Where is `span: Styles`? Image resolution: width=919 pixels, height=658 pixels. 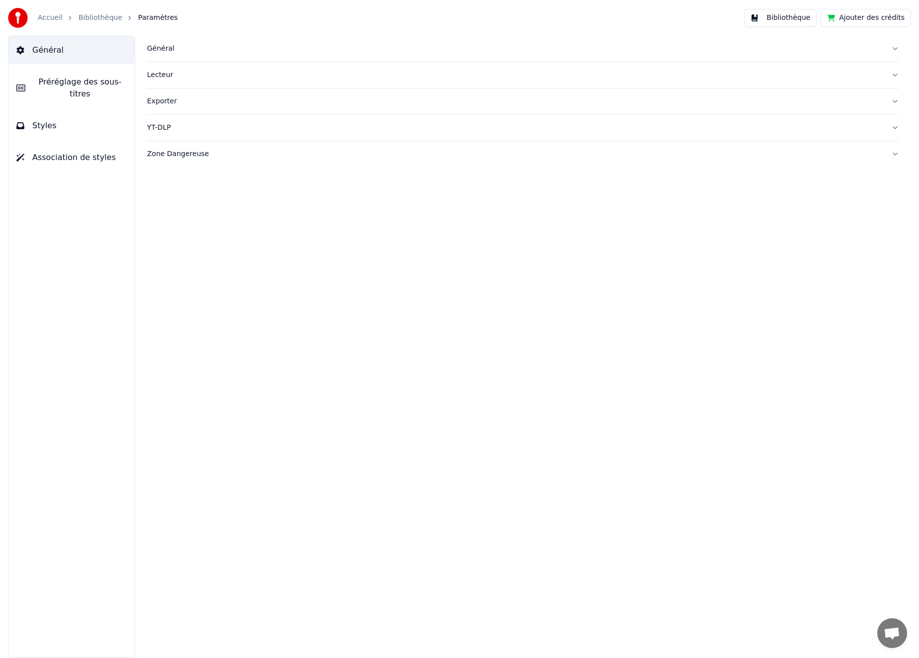
span: Styles is located at coordinates (44, 126).